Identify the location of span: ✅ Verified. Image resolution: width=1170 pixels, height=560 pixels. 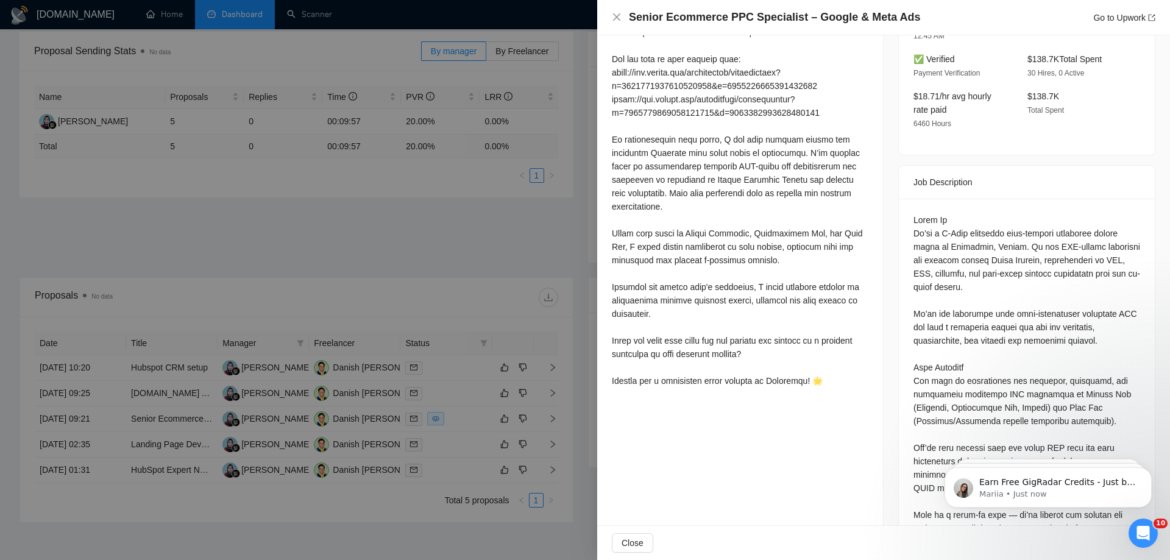
(934, 59).